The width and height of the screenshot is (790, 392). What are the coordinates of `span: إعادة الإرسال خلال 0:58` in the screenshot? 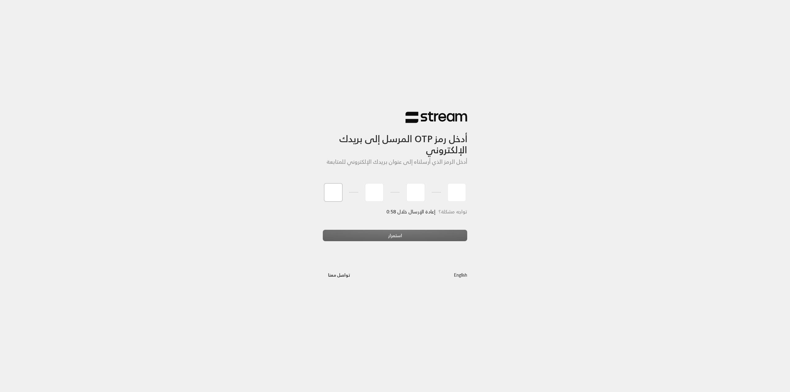 It's located at (411, 212).